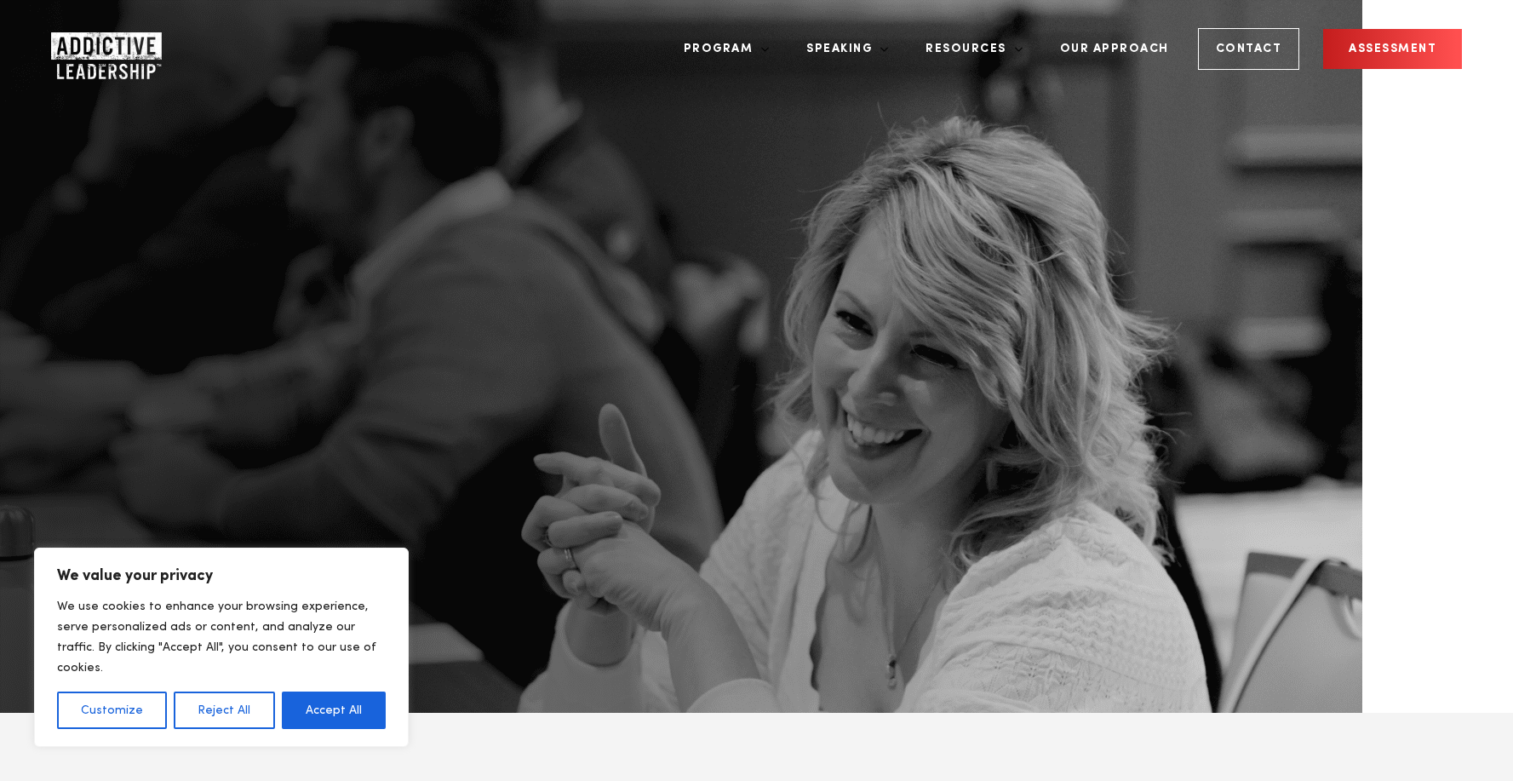  What do you see at coordinates (221, 576) in the screenshot?
I see `p: We value your privacy` at bounding box center [221, 576].